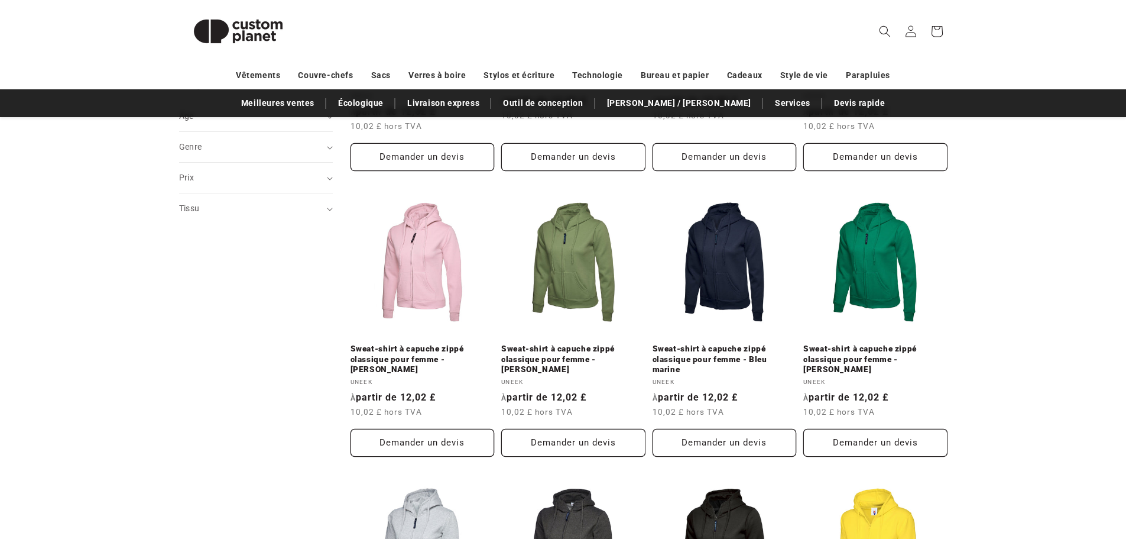  Describe the element at coordinates (793, 103) in the screenshot. I see `font: Services` at that location.